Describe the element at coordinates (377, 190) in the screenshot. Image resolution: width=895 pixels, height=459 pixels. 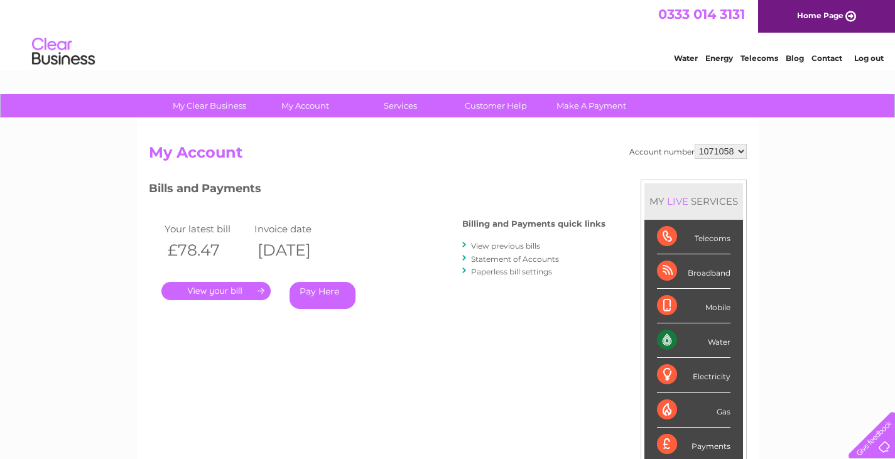
I see `h3: Bills and Payments` at that location.